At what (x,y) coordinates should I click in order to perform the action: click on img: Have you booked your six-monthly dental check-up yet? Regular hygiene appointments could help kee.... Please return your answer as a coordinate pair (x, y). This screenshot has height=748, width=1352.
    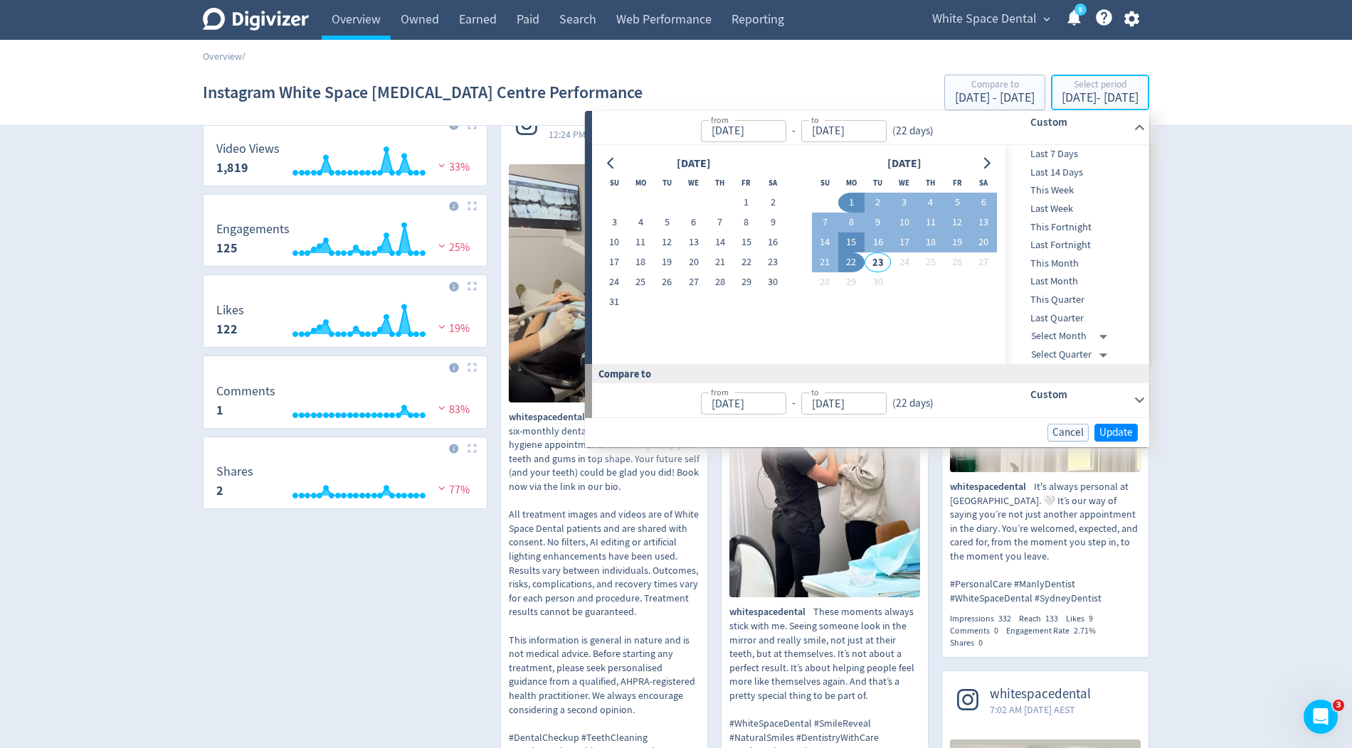
    Looking at the image, I should click on (604, 283).